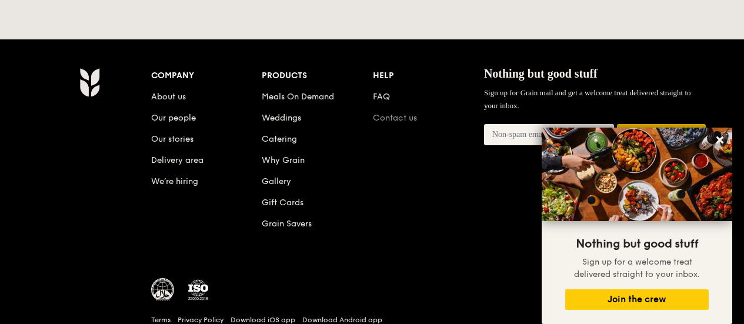 The image size is (744, 324). I want to click on a: Catering, so click(279, 139).